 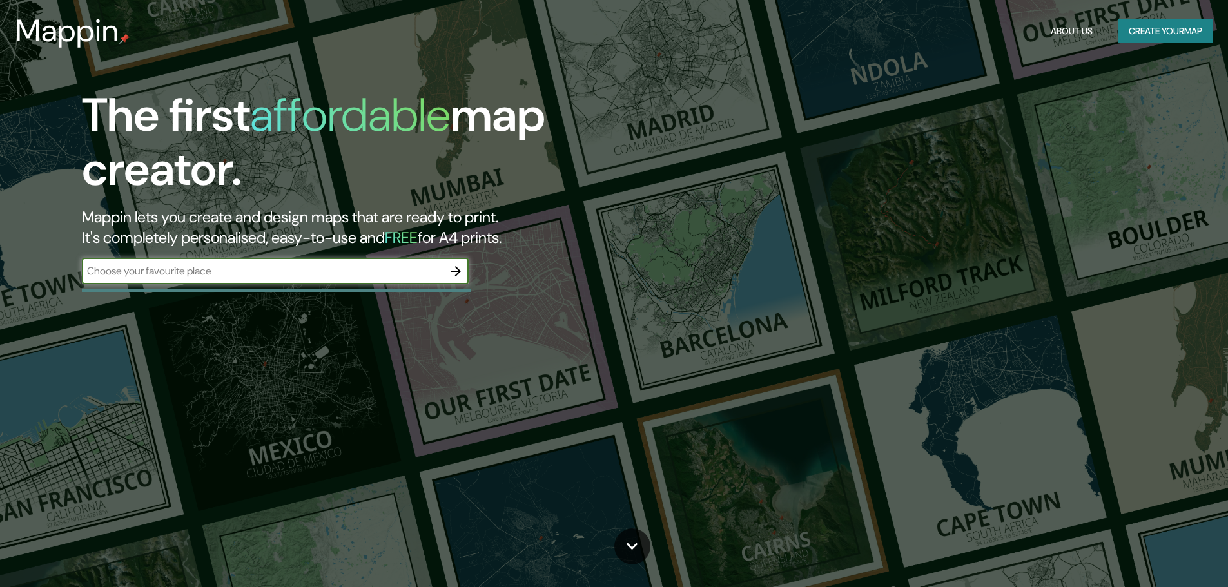 I want to click on h2: Mappin lets you create and design maps that are ready to print. It's completely personalised, eas..., so click(x=389, y=227).